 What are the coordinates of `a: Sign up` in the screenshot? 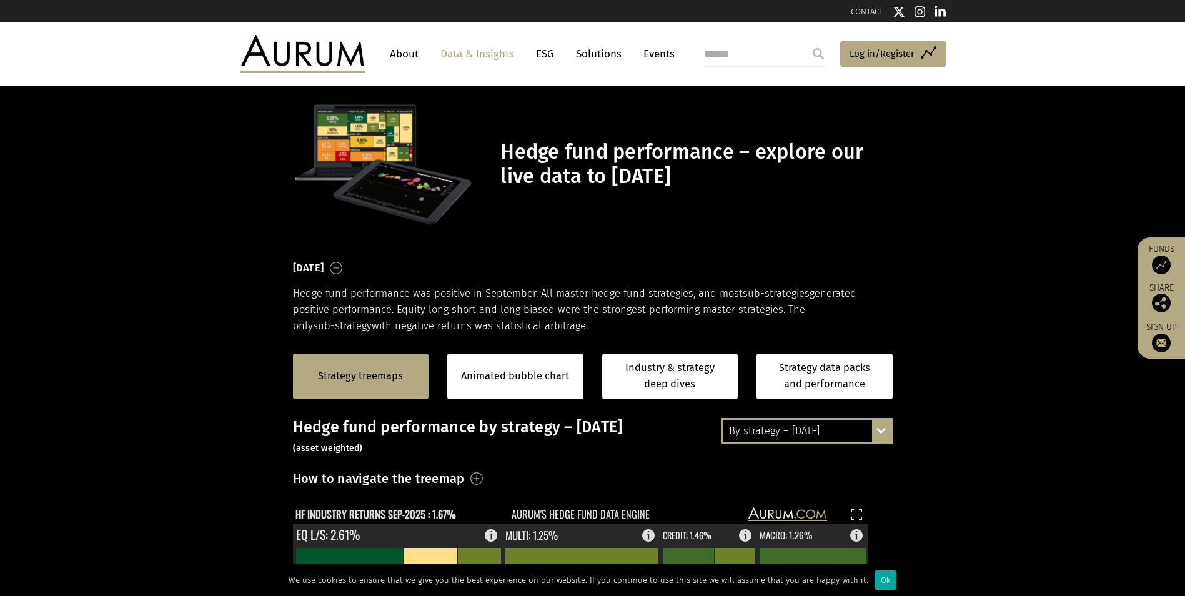 It's located at (1161, 337).